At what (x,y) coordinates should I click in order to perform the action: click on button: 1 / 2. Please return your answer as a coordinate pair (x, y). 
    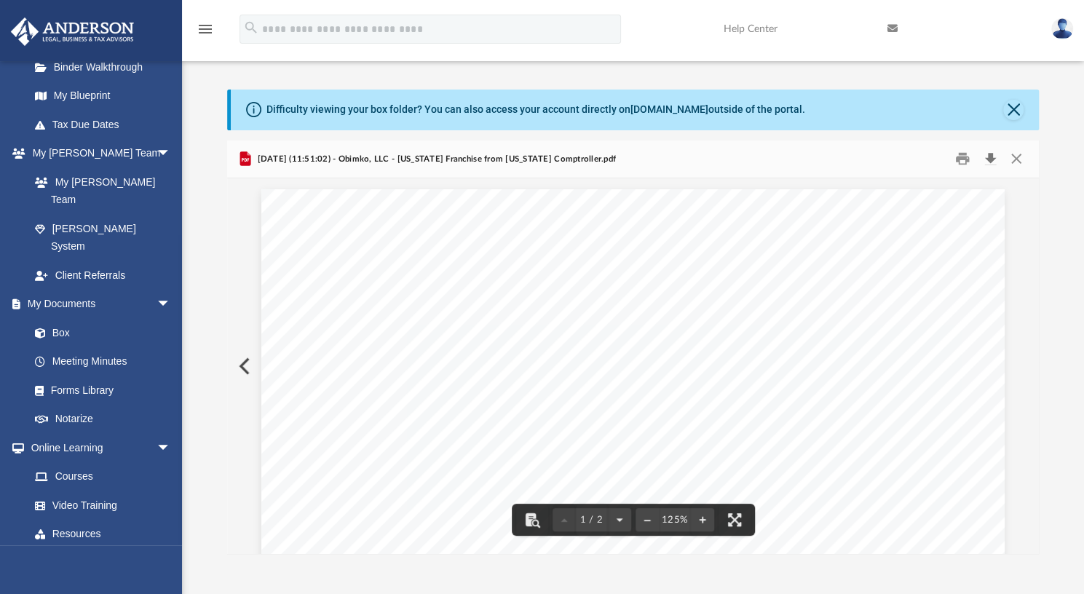
    Looking at the image, I should click on (592, 520).